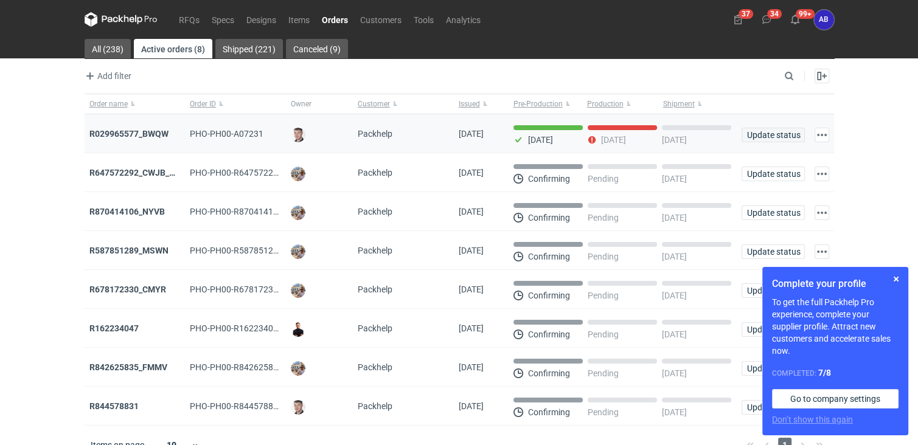 The height and width of the screenshot is (445, 918). Describe the element at coordinates (299, 19) in the screenshot. I see `a: Items` at that location.